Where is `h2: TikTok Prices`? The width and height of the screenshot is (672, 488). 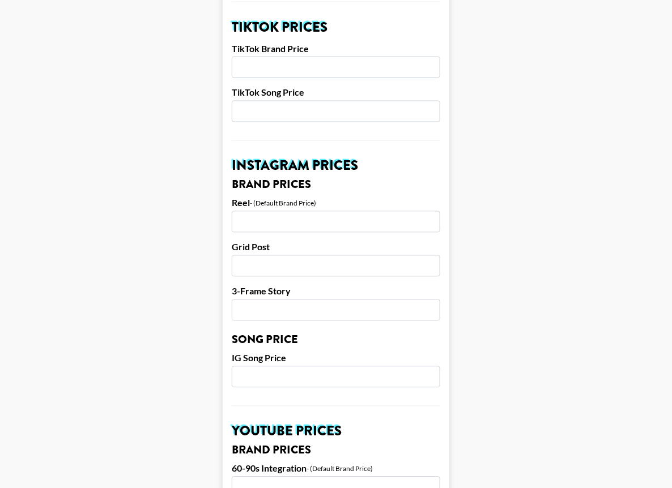
h2: TikTok Prices is located at coordinates (336, 27).